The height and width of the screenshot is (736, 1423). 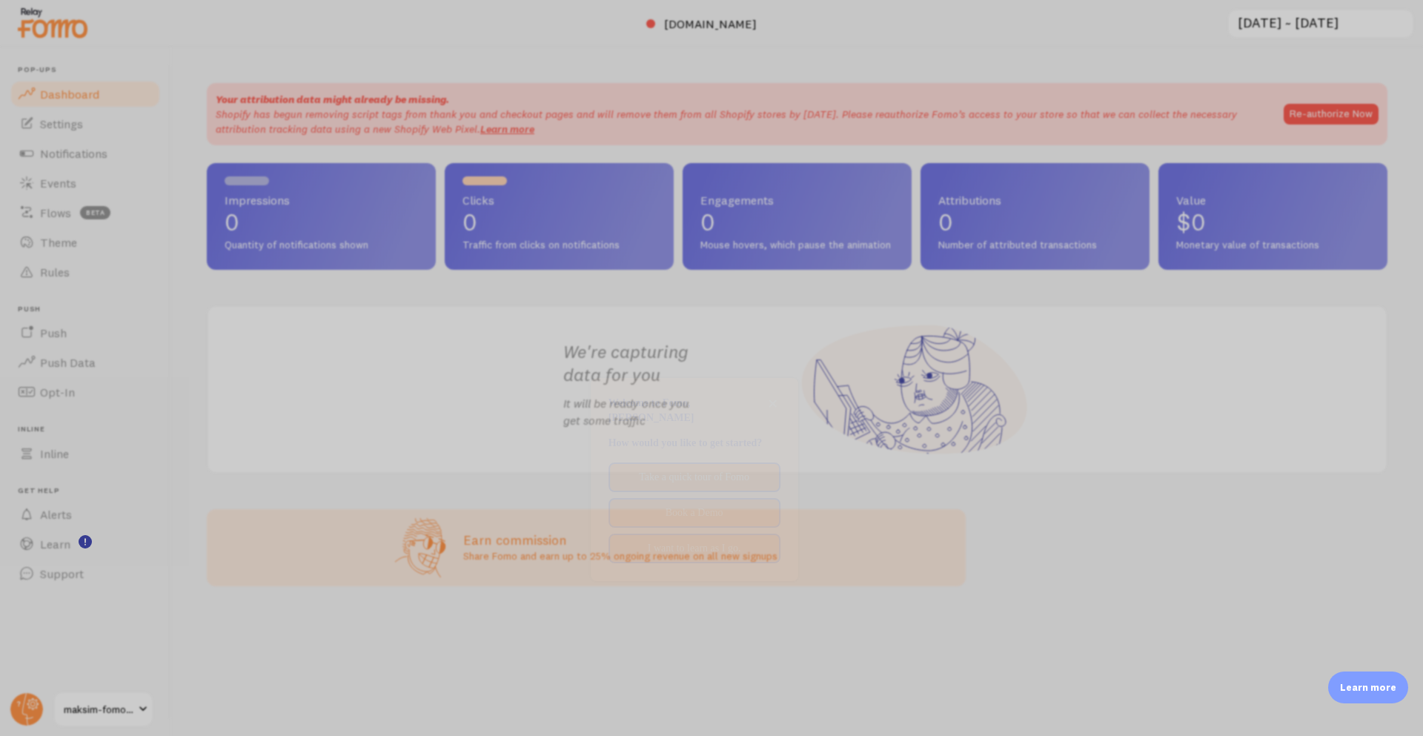 What do you see at coordinates (836, 403) in the screenshot?
I see `button: close,` at bounding box center [836, 403].